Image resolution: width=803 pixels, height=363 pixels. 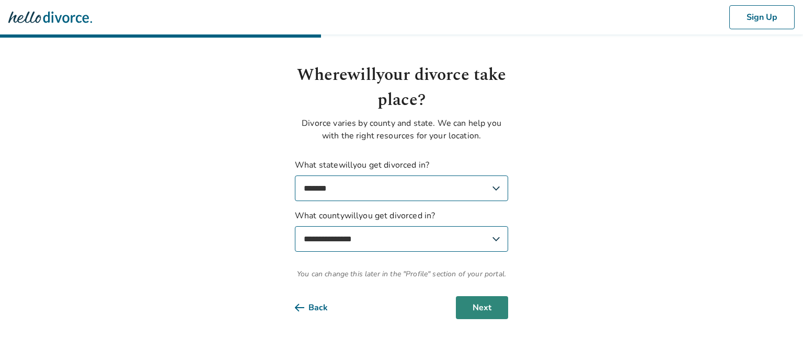 What do you see at coordinates (402, 231) in the screenshot?
I see `label: What county will you get divorced in?` at bounding box center [402, 231].